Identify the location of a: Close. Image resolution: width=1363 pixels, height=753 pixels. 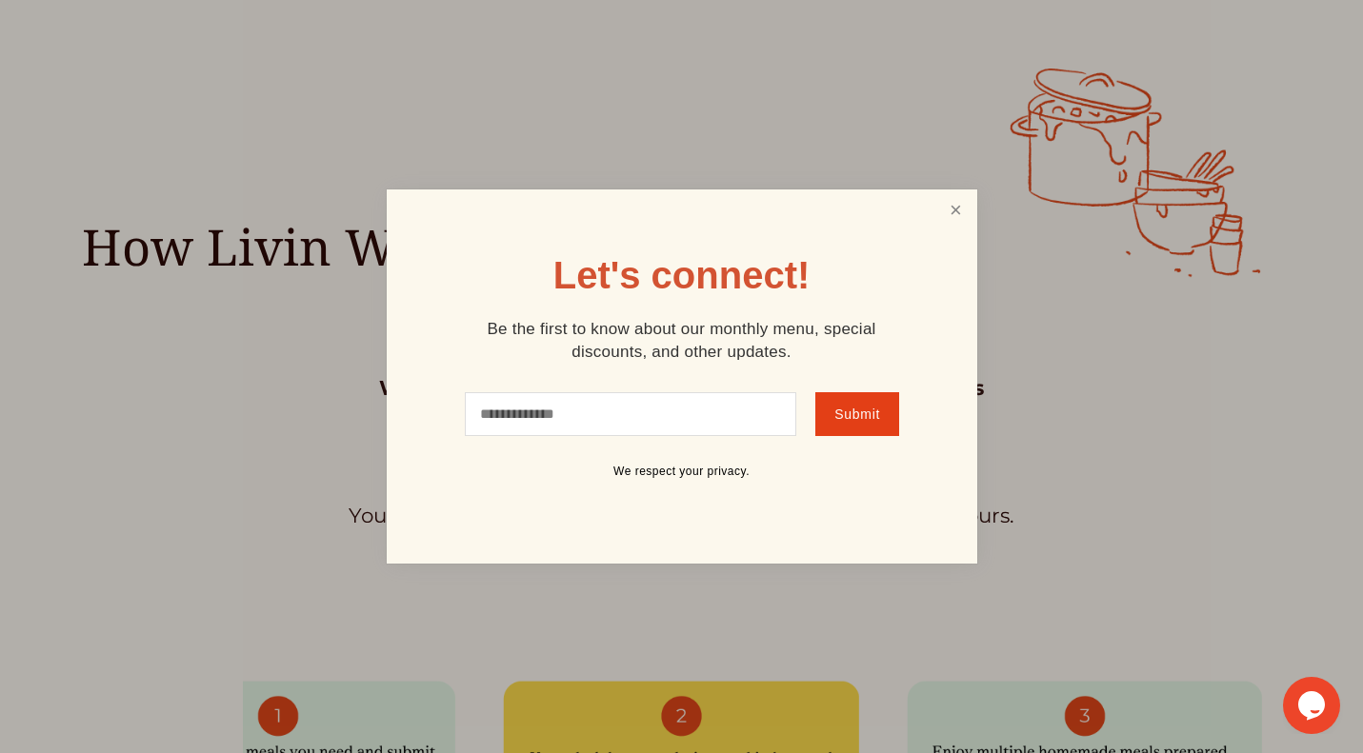
(955, 209).